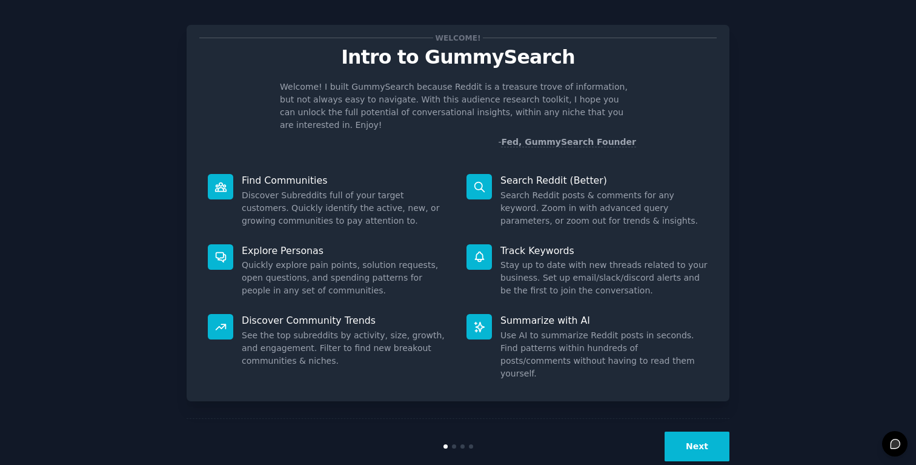 The image size is (916, 465). Describe the element at coordinates (604, 250) in the screenshot. I see `p: Track Keywords` at that location.